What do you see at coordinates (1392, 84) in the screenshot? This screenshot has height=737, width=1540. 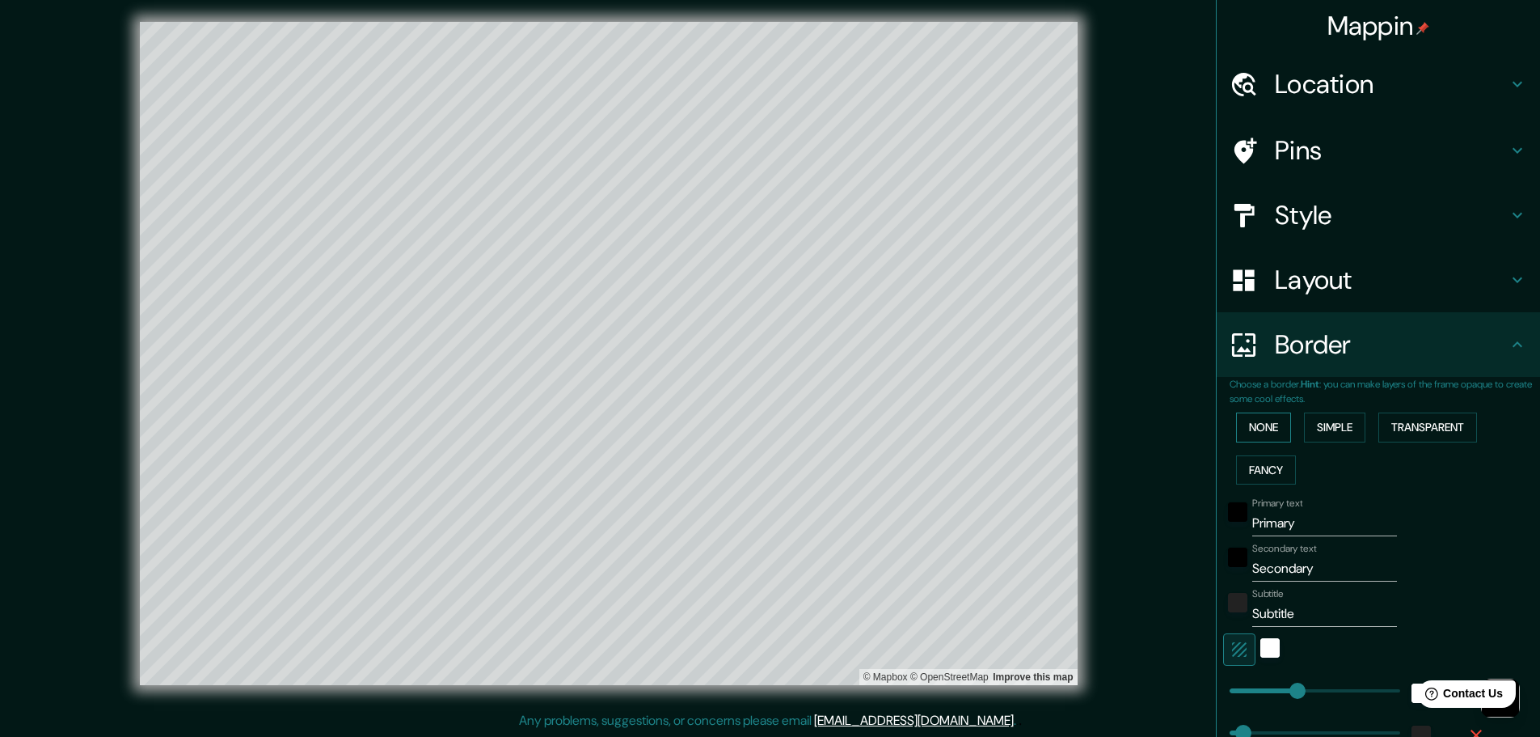 I see `h4: Location` at bounding box center [1392, 84].